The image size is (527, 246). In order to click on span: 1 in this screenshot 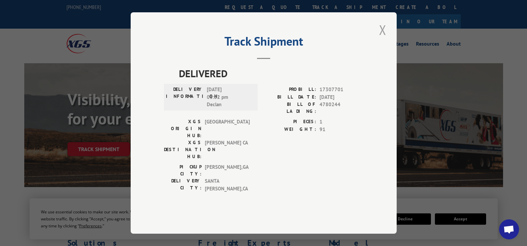, I will do `click(341, 122)`.